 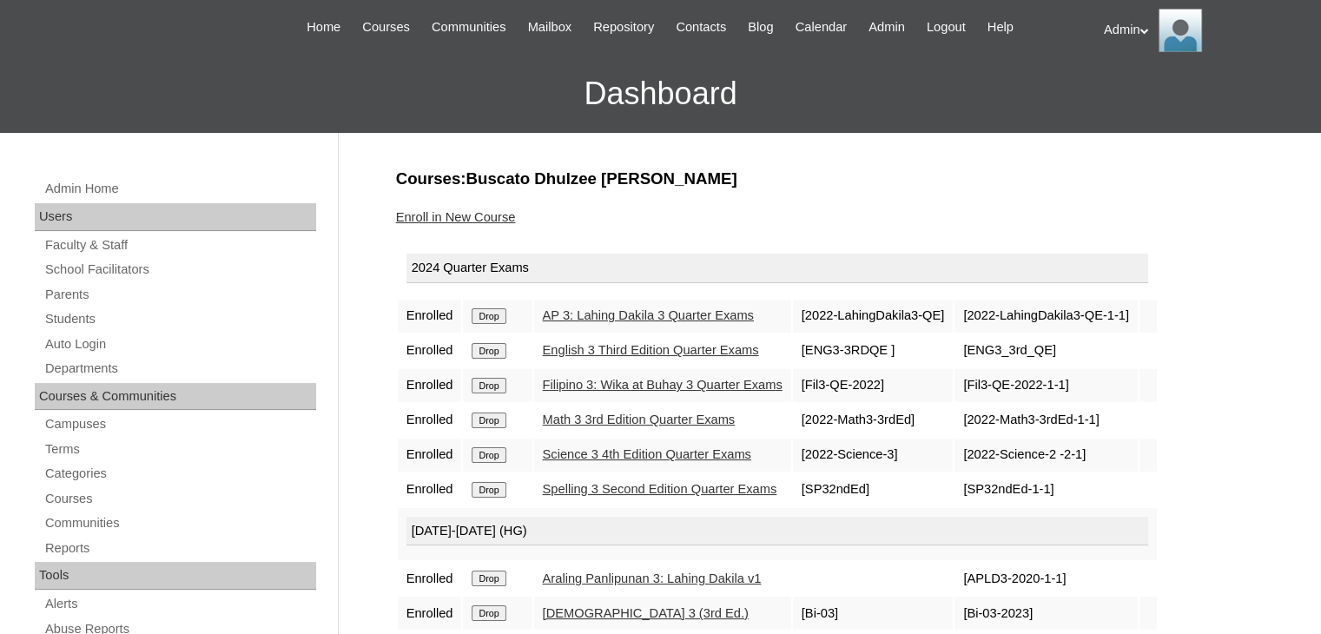 I want to click on a: Auto Login, so click(x=180, y=344).